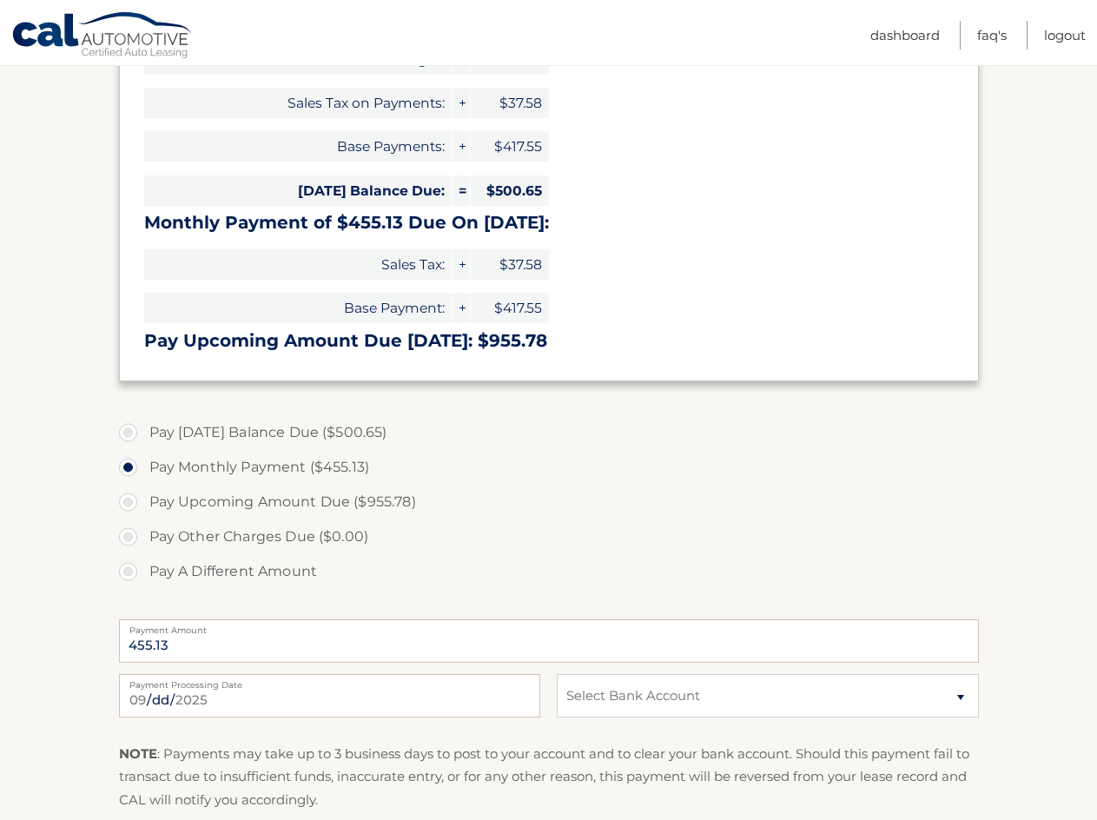 This screenshot has width=1097, height=820. What do you see at coordinates (549, 467) in the screenshot?
I see `label: Pay Monthly Payment ($455.13)` at bounding box center [549, 467].